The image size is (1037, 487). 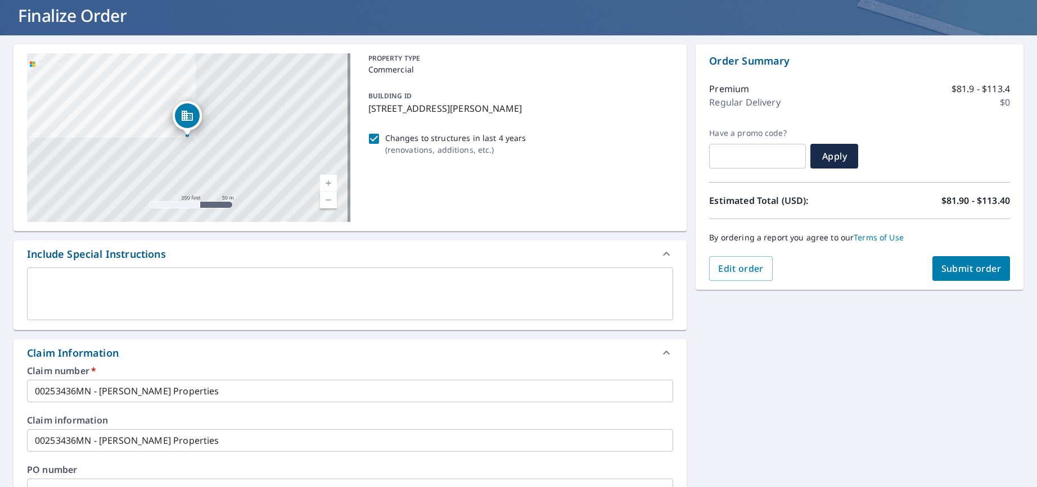 I want to click on div: Dropped pin, building 1, Commercial property, 1201 Torgerson Dr Fairmont, MN 56031, so click(x=187, y=119).